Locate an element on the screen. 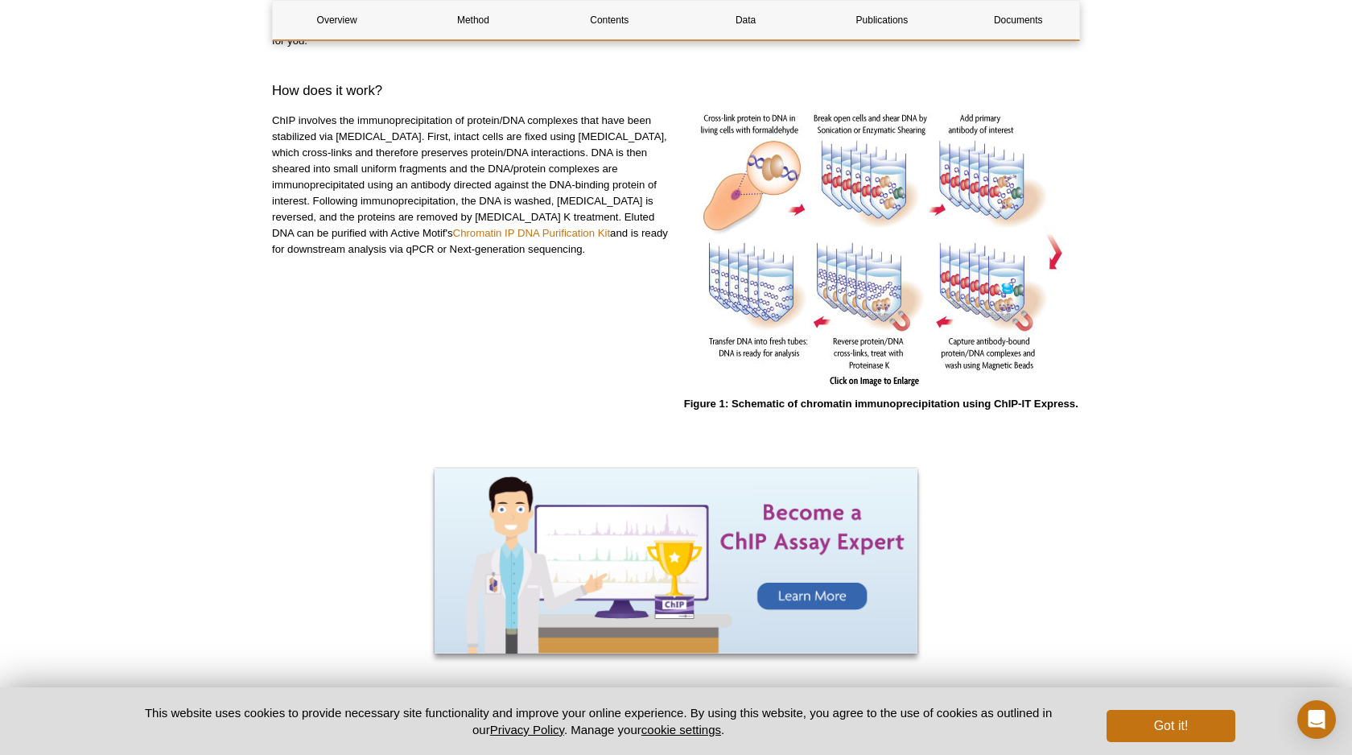 The width and height of the screenshot is (1352, 755). img: ChIP-IT Express schematic is located at coordinates (882, 250).